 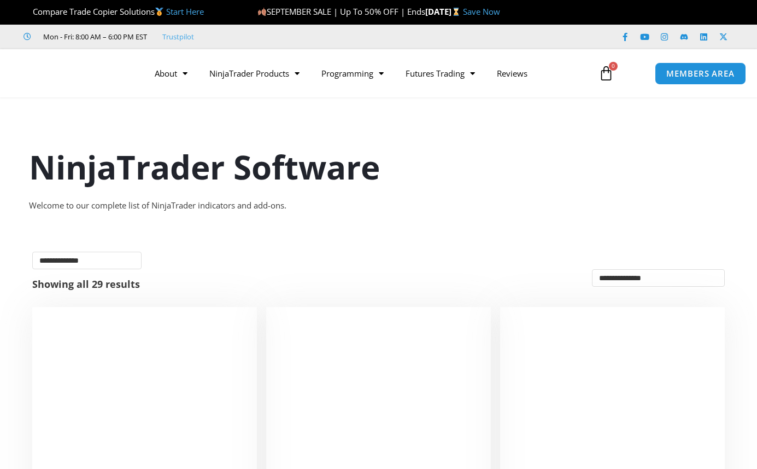 I want to click on p: Showing all 29 results, so click(x=86, y=284).